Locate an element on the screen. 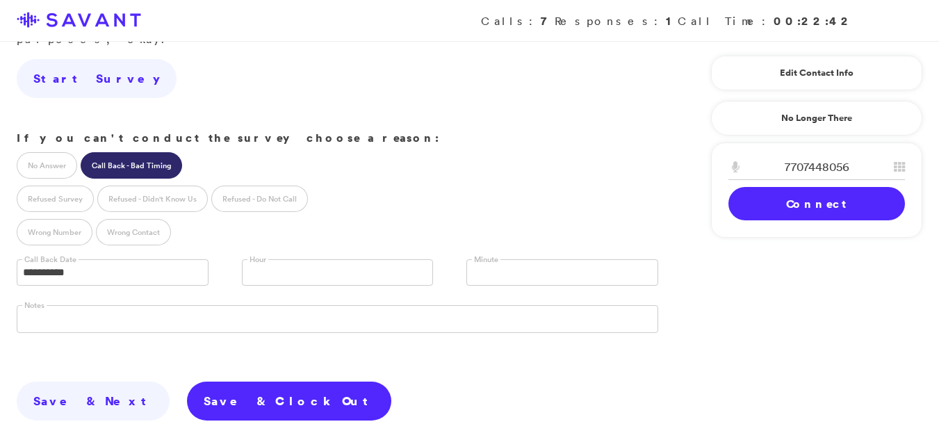 The width and height of the screenshot is (939, 440). a: Save & Next is located at coordinates (93, 401).